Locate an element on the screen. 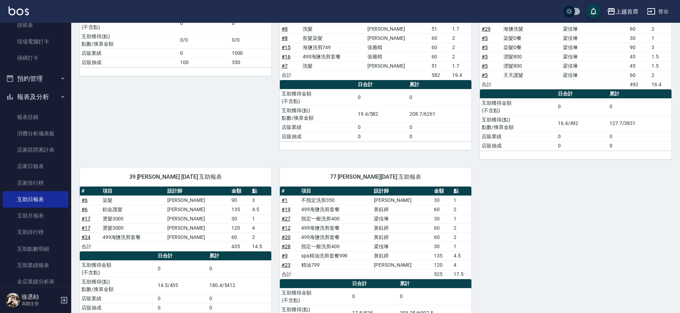 This screenshot has height=313, width=680. a: #6 is located at coordinates (84, 200).